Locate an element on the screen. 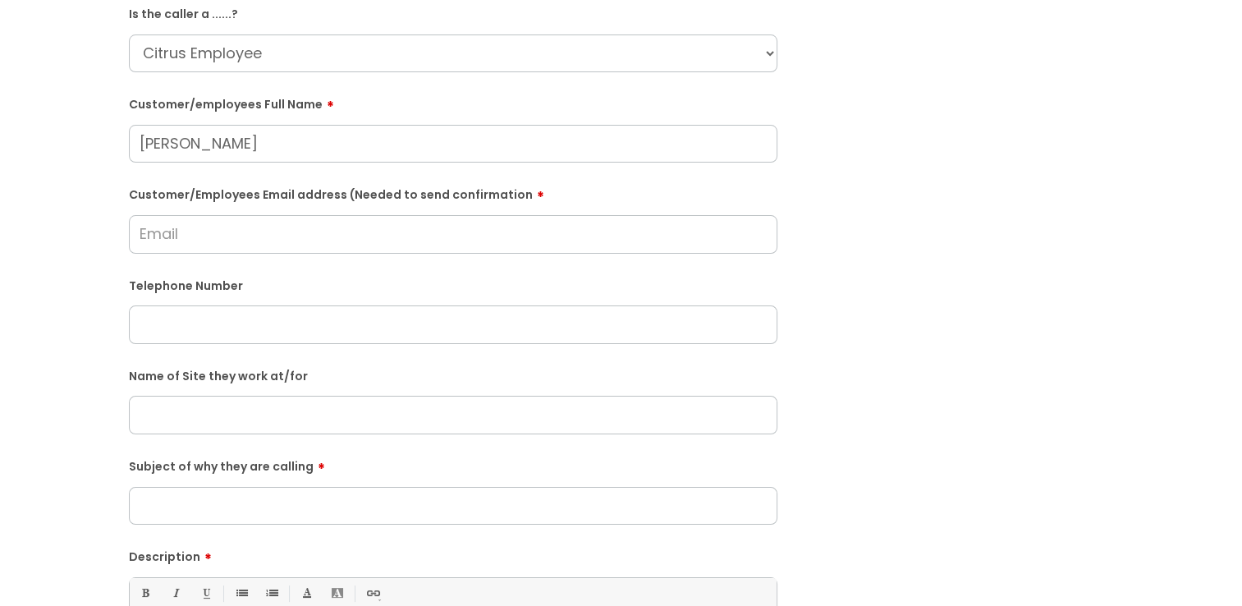 Image resolution: width=1242 pixels, height=606 pixels. label: Name of Site they work at/for is located at coordinates (453, 374).